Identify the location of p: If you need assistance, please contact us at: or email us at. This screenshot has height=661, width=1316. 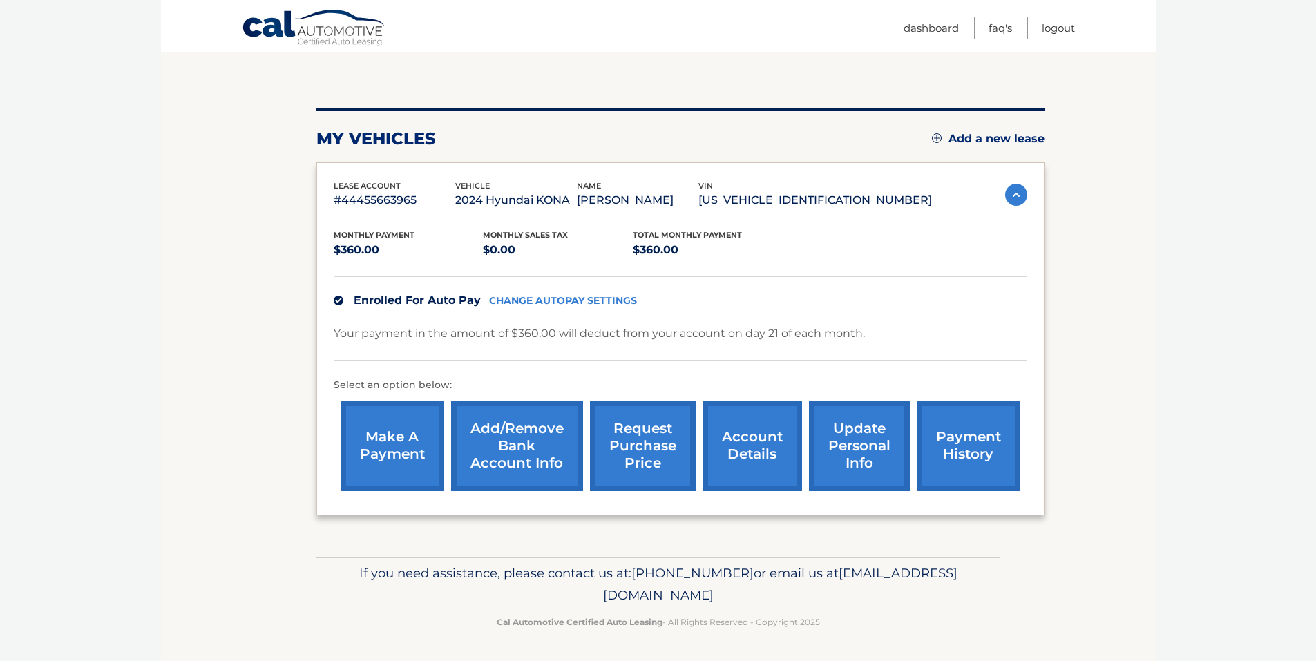
(658, 584).